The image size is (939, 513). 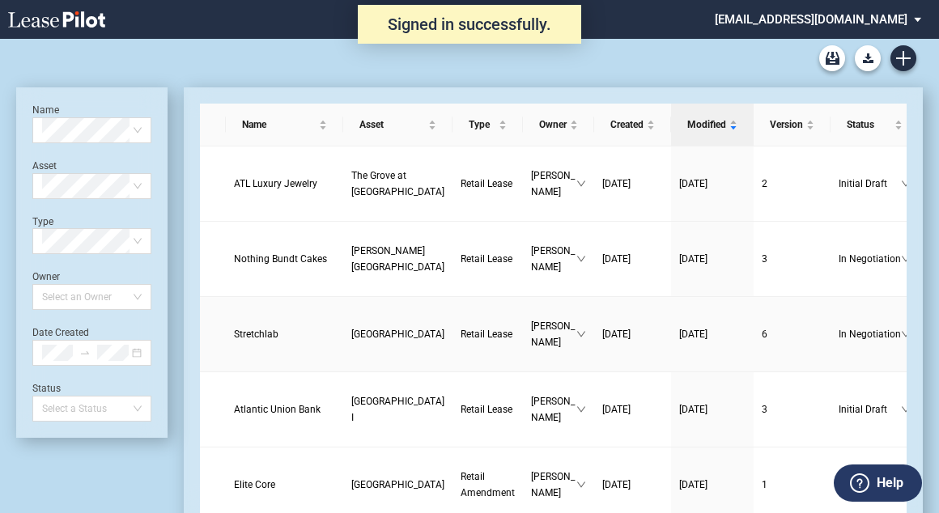 What do you see at coordinates (284, 184) in the screenshot?
I see `a: ATL Luxury Jewelry` at bounding box center [284, 184].